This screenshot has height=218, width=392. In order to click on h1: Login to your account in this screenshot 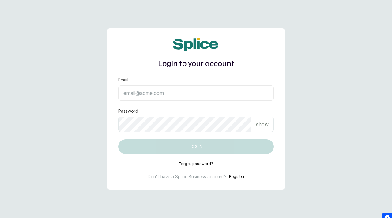, I will do `click(196, 64)`.